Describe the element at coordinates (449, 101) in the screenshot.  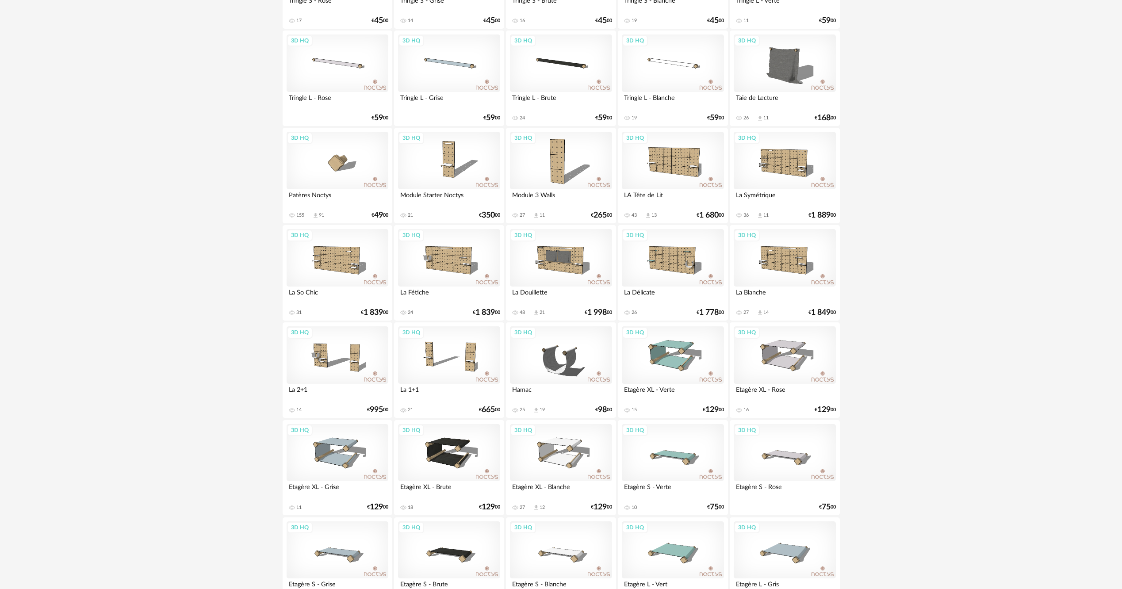
I see `div: Tringle L - Grise` at that location.